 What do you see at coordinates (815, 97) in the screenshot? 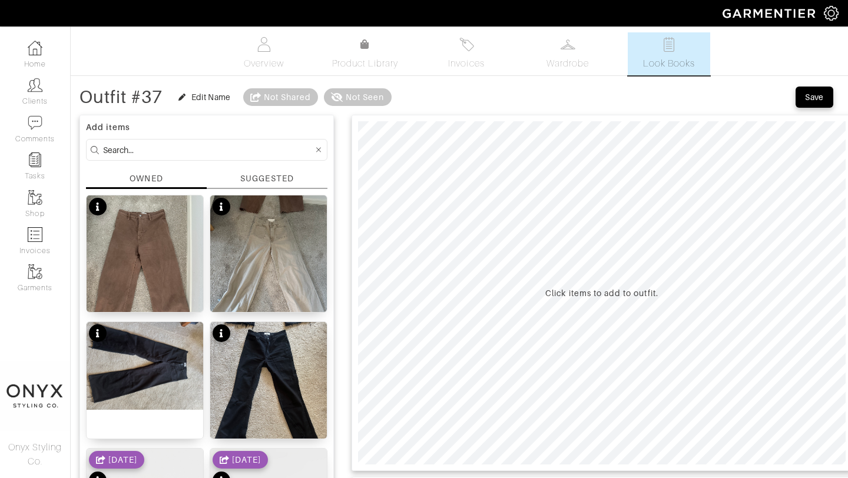
I see `button: Save` at bounding box center [815, 97].